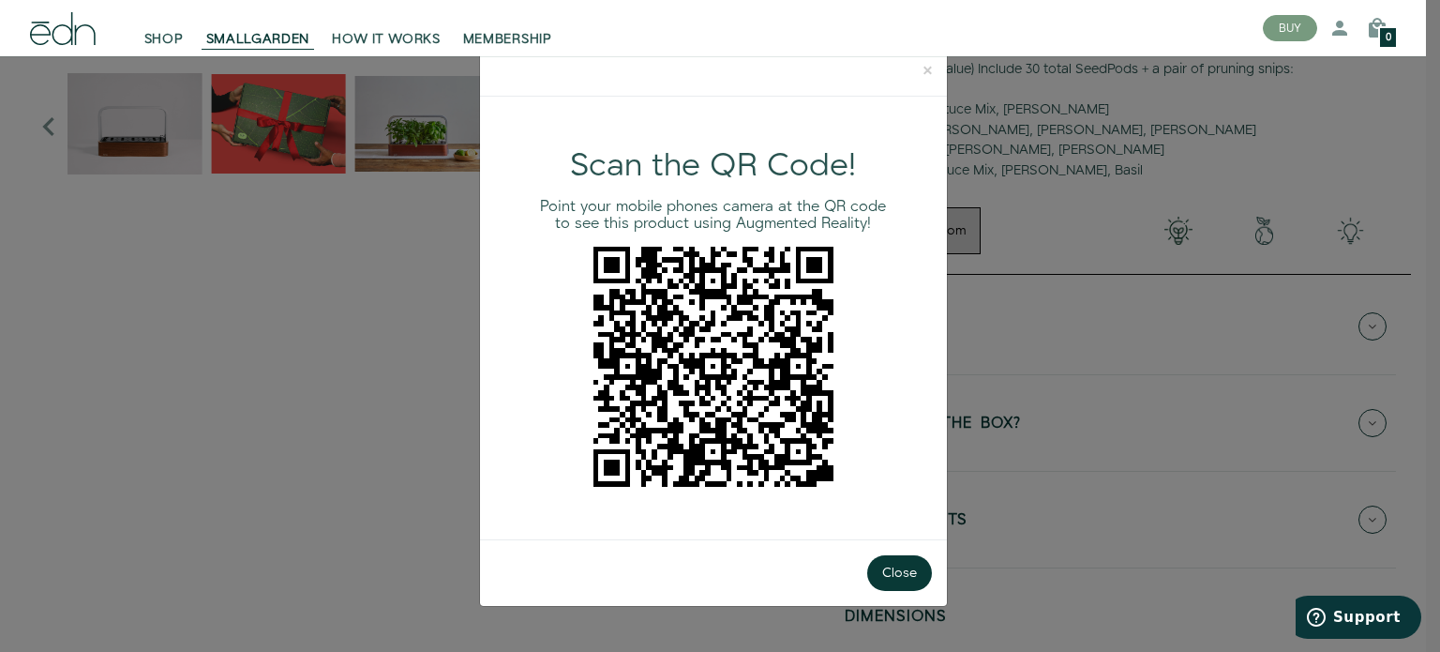 This screenshot has width=1440, height=652. Describe the element at coordinates (1290, 28) in the screenshot. I see `button: BUY` at that location.